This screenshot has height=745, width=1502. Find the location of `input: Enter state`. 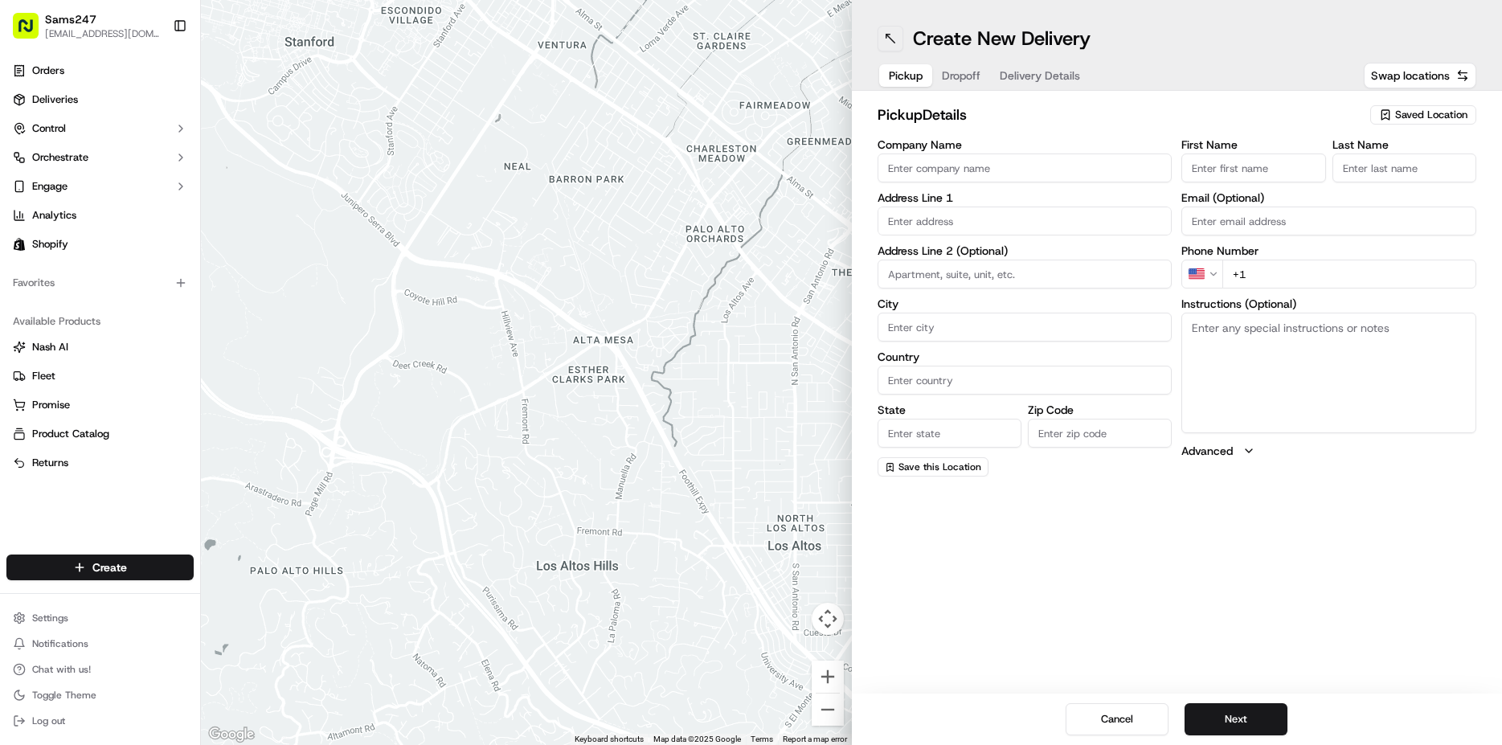

input: Enter state is located at coordinates (949, 433).